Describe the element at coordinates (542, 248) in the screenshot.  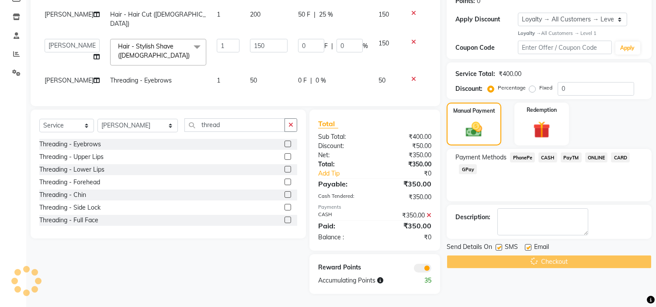
I see `span: Email` at that location.